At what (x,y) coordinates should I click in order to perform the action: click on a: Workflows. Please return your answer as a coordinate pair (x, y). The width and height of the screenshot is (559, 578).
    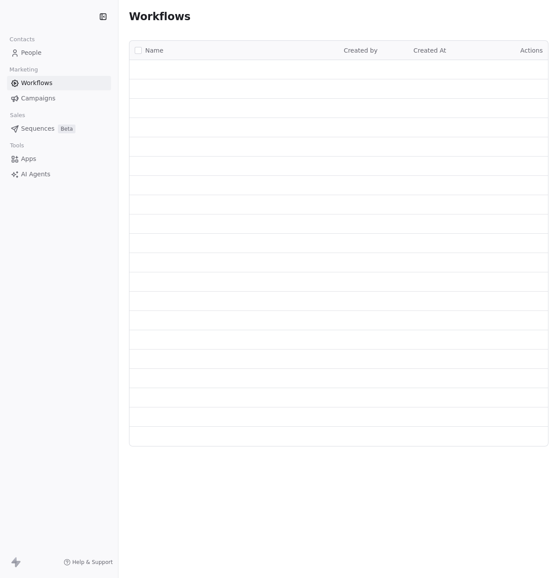
    Looking at the image, I should click on (59, 83).